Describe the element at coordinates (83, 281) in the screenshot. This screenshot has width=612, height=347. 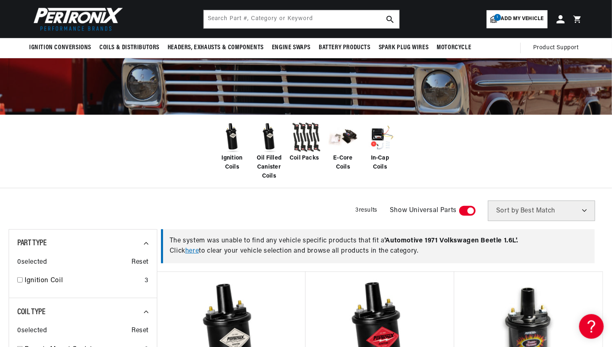
I see `a: Ignition Coil` at that location.